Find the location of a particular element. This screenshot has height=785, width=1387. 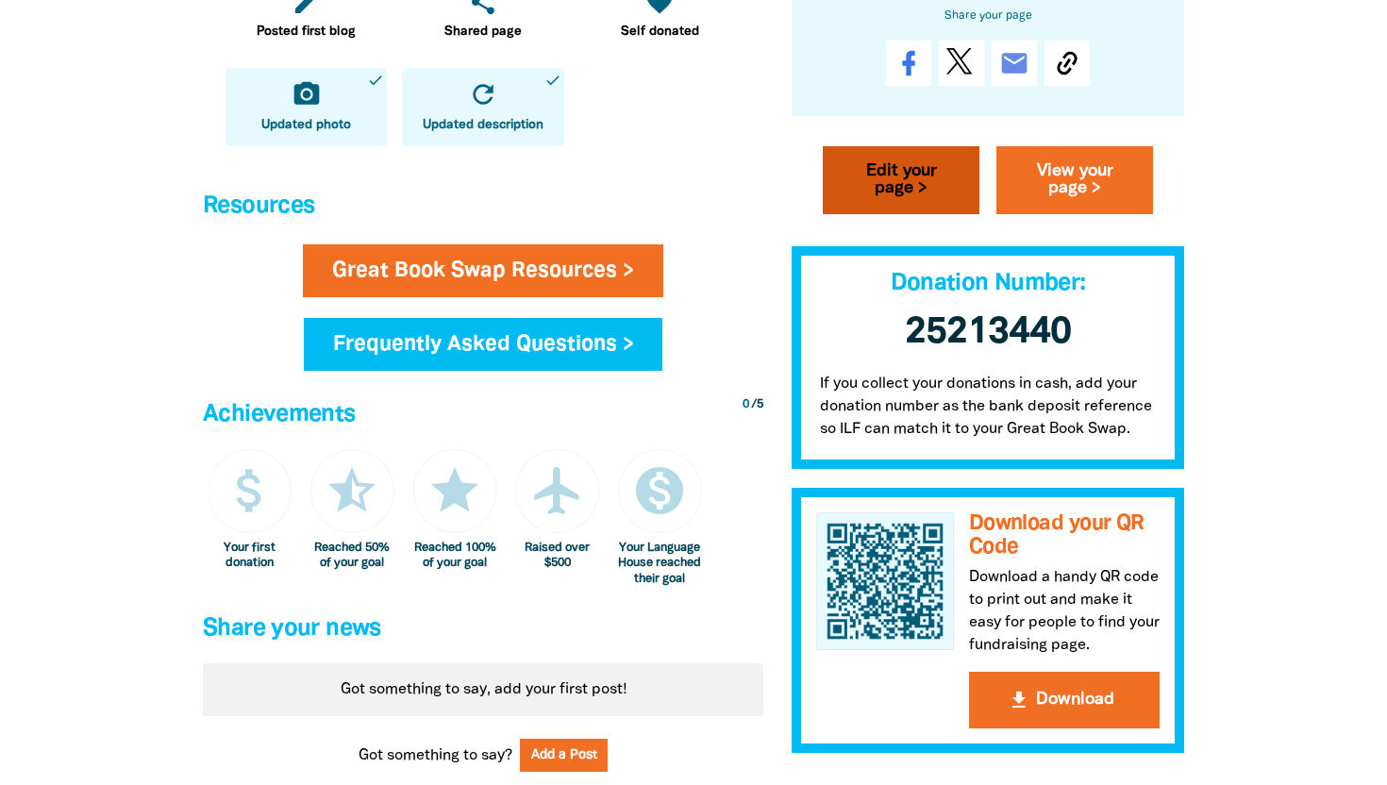

div: Paginated content is located at coordinates (483, 690).